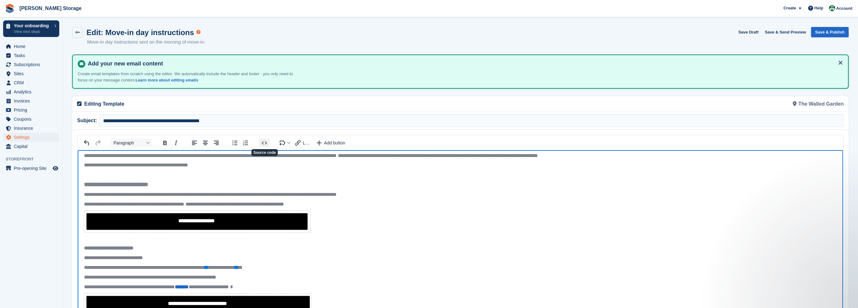 This screenshot has width=858, height=308. I want to click on span: Create, so click(790, 8).